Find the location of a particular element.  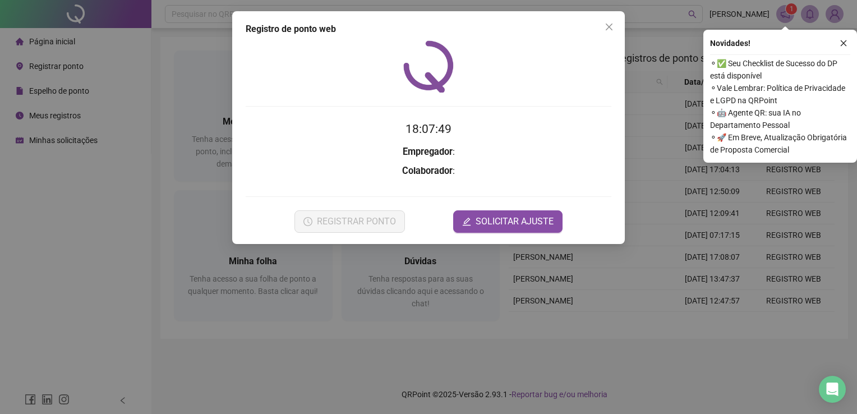

strong: Colaborador is located at coordinates (427, 171).